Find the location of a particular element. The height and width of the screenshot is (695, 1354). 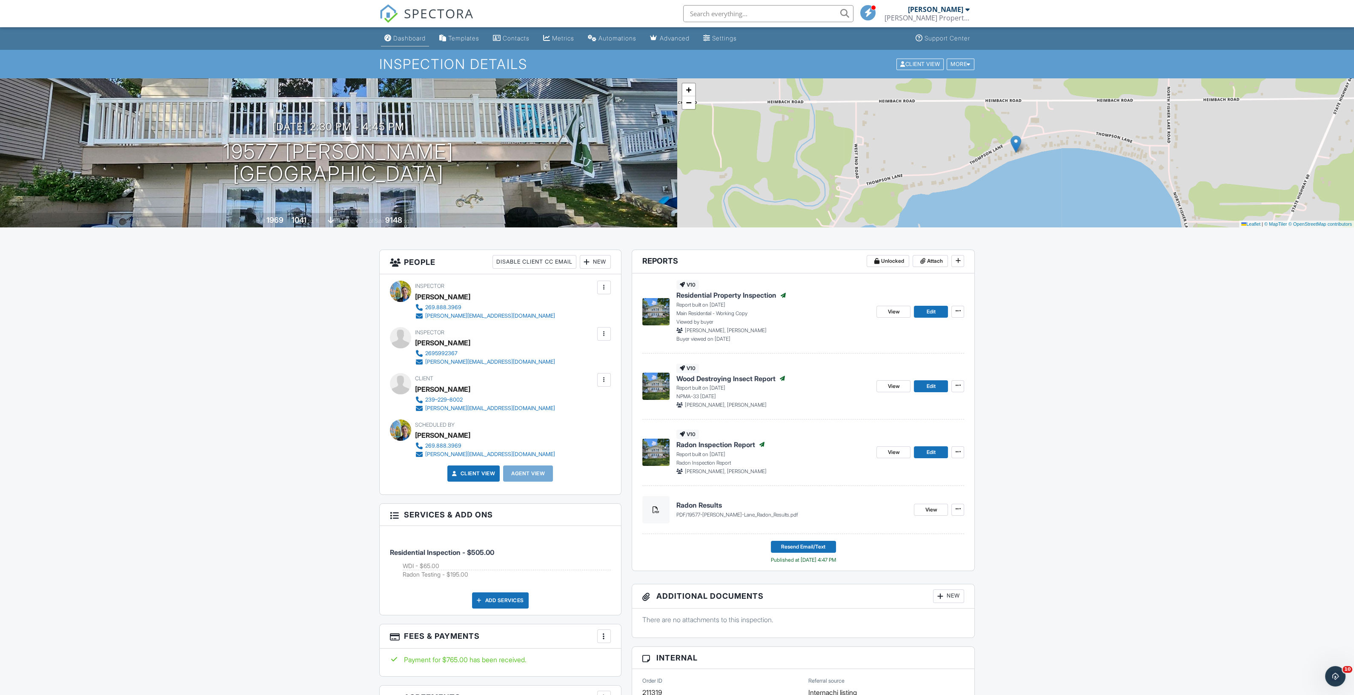

div: Payment for $765.00 has been received. is located at coordinates (500, 659).